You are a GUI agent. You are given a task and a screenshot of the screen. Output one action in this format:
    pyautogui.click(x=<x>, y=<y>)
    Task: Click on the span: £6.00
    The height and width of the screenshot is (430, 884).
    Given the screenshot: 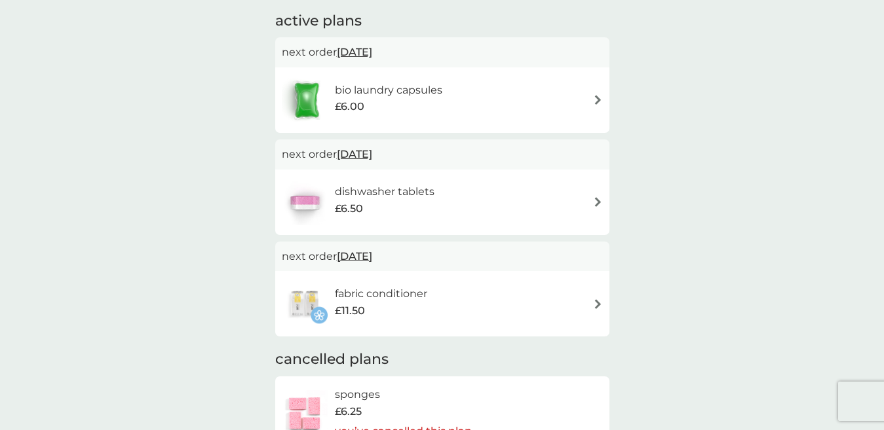 What is the action you would take?
    pyautogui.click(x=349, y=107)
    